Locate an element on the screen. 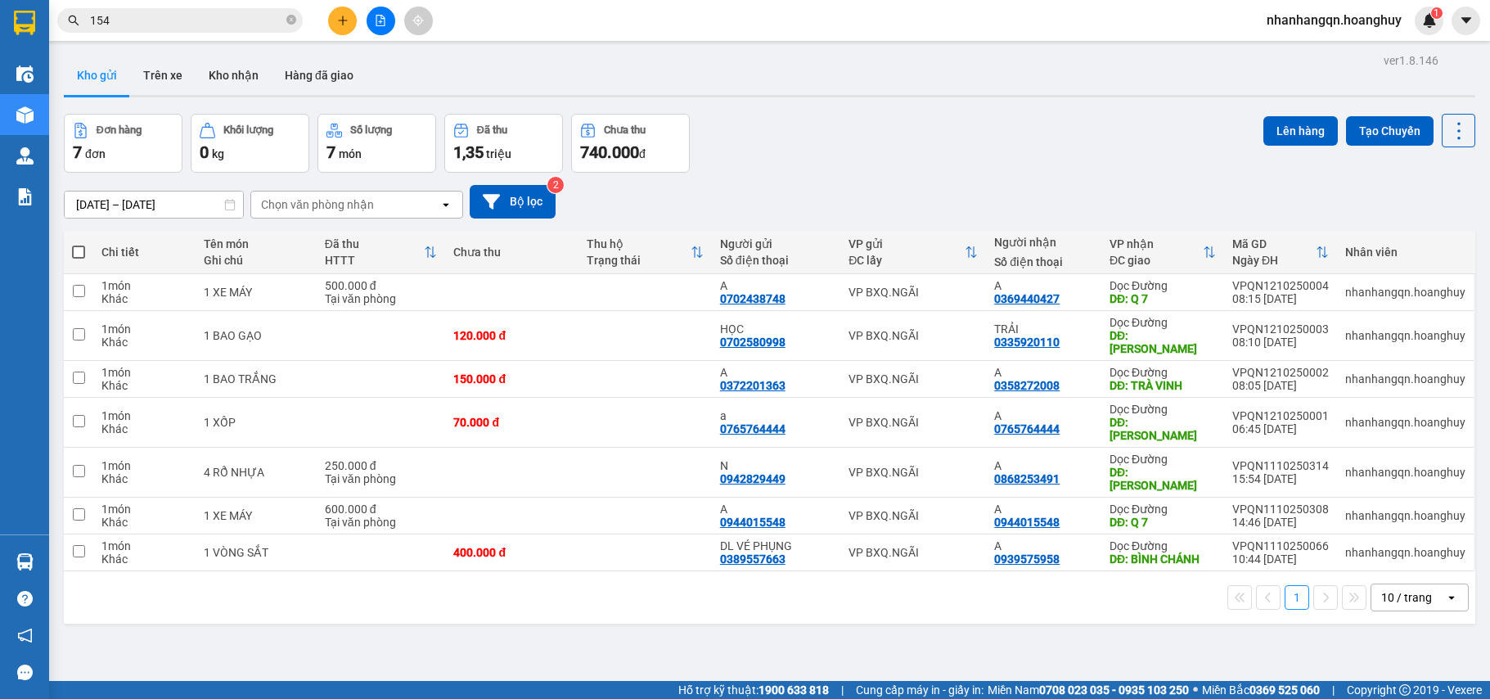 The width and height of the screenshot is (1490, 699). div: DL VÉ PHỤNG is located at coordinates (777, 546).